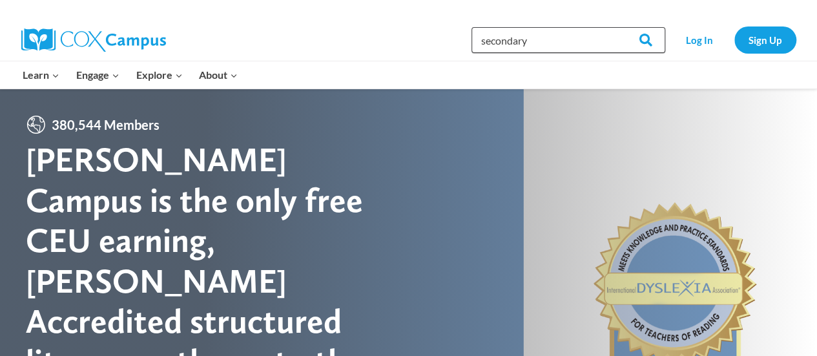  What do you see at coordinates (218, 75) in the screenshot?
I see `button: Child menu of About` at bounding box center [218, 75].